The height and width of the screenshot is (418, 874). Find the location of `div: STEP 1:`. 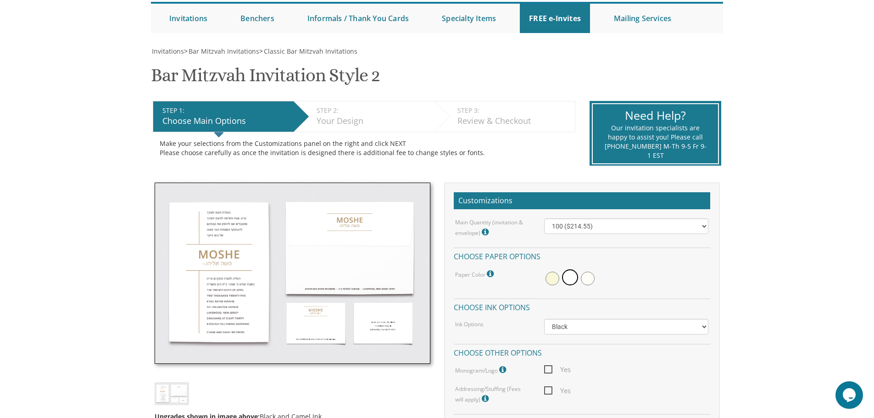

div: STEP 1: is located at coordinates (226, 111).